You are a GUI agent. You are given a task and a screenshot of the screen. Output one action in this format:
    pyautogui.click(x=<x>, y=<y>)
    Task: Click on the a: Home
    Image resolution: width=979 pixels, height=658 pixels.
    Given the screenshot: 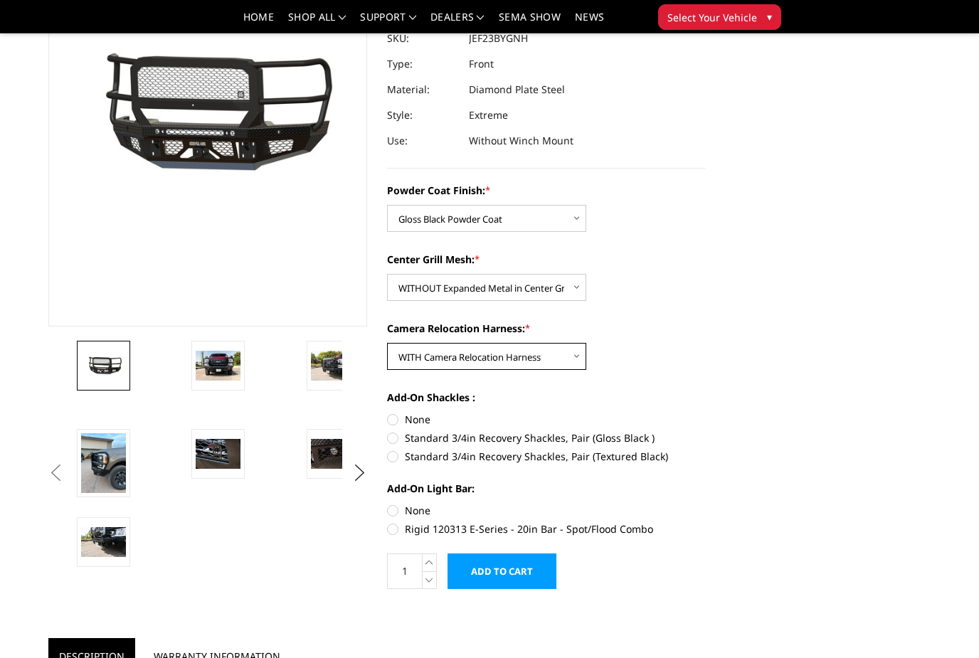 What is the action you would take?
    pyautogui.click(x=258, y=22)
    